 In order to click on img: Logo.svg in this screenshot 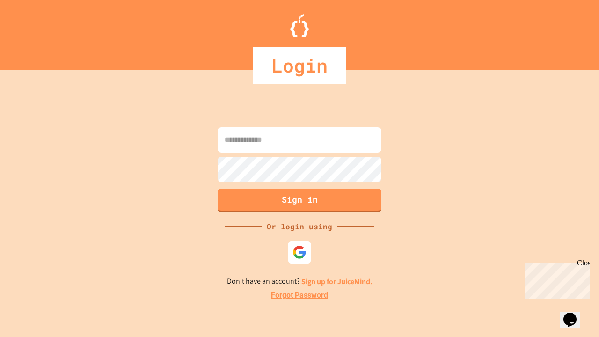, I will do `click(299, 26)`.